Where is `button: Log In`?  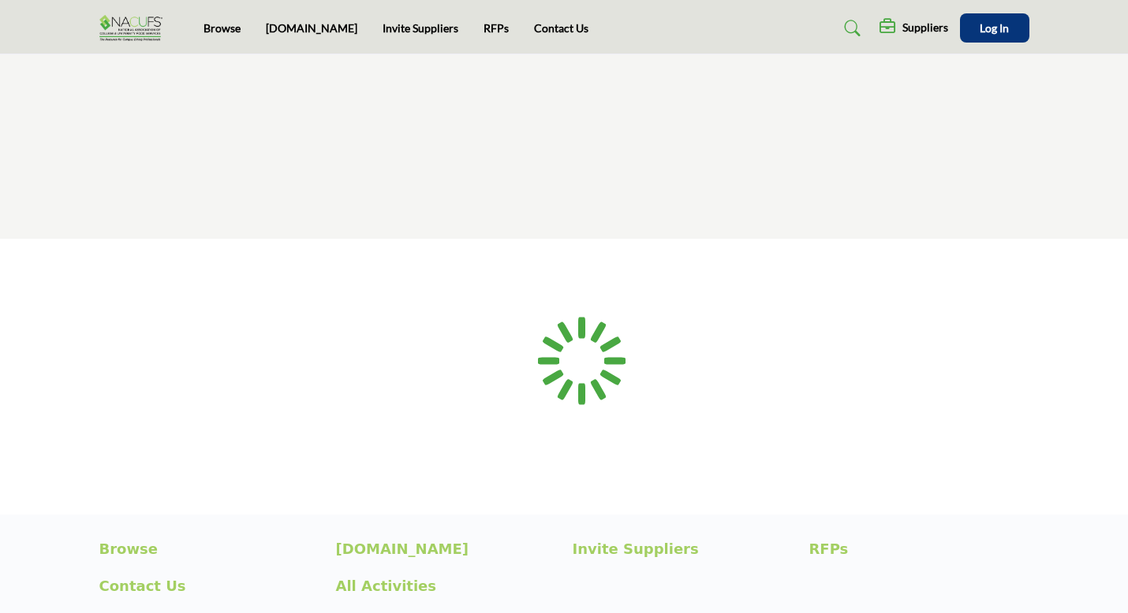 button: Log In is located at coordinates (994, 28).